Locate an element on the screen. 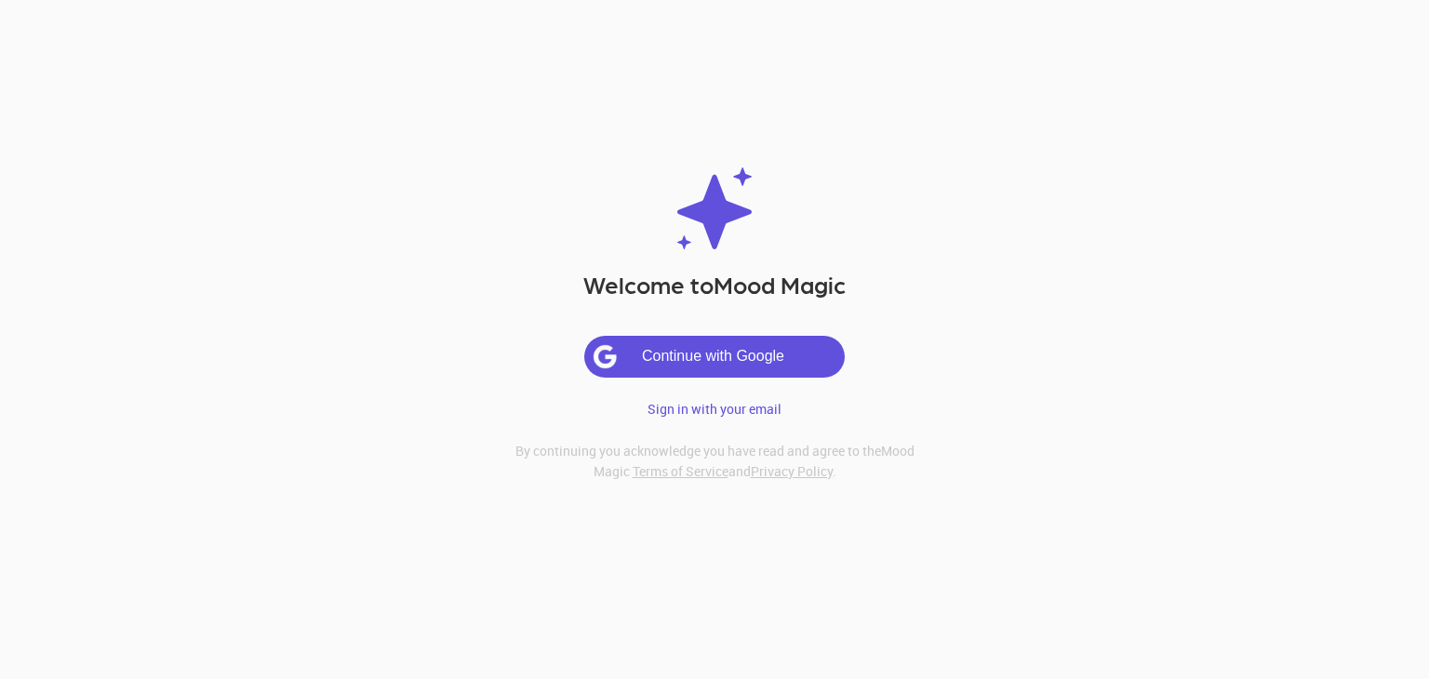  h1: Welcome to Mood Magic is located at coordinates (715, 285).